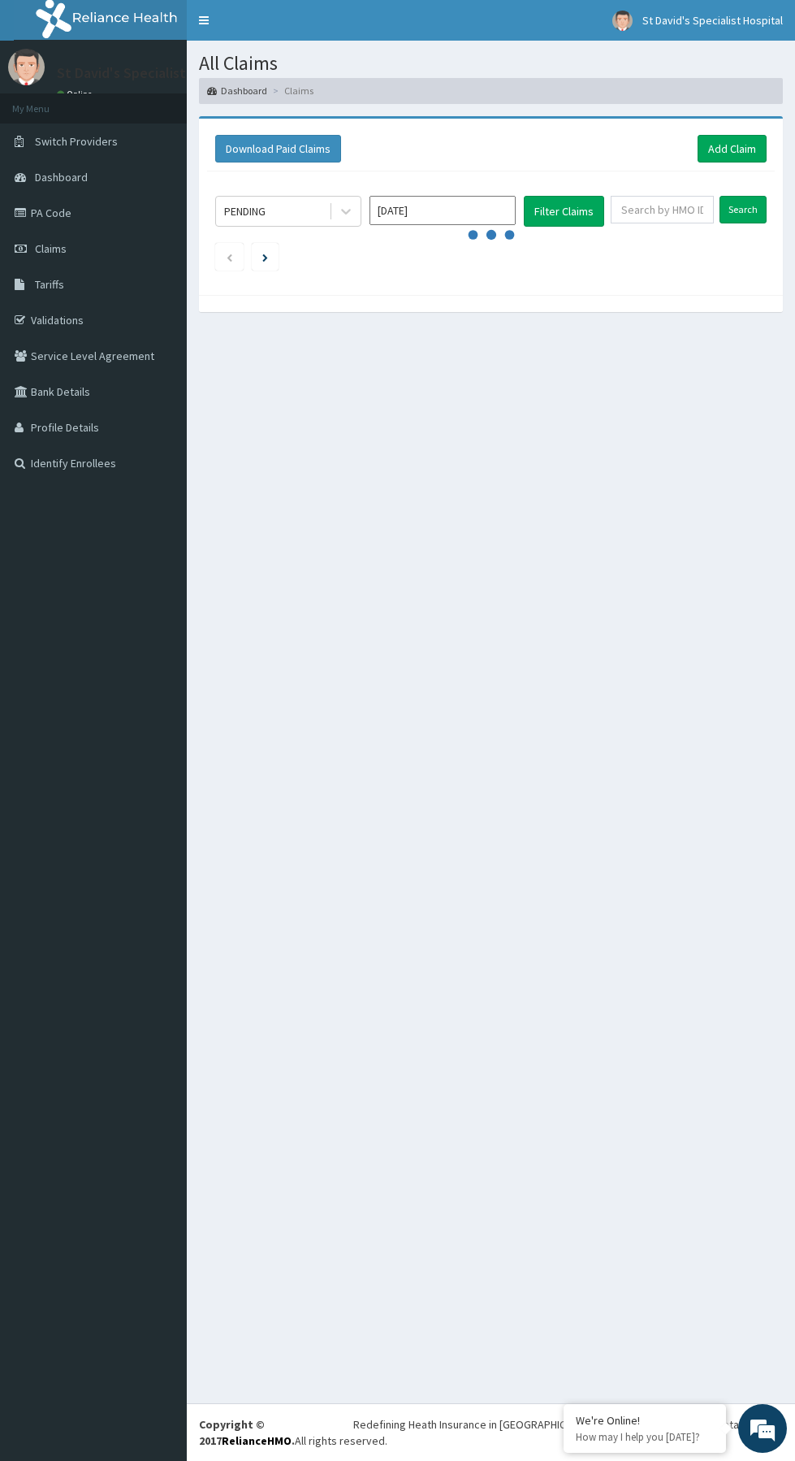  I want to click on input: Select Month and Year, so click(443, 210).